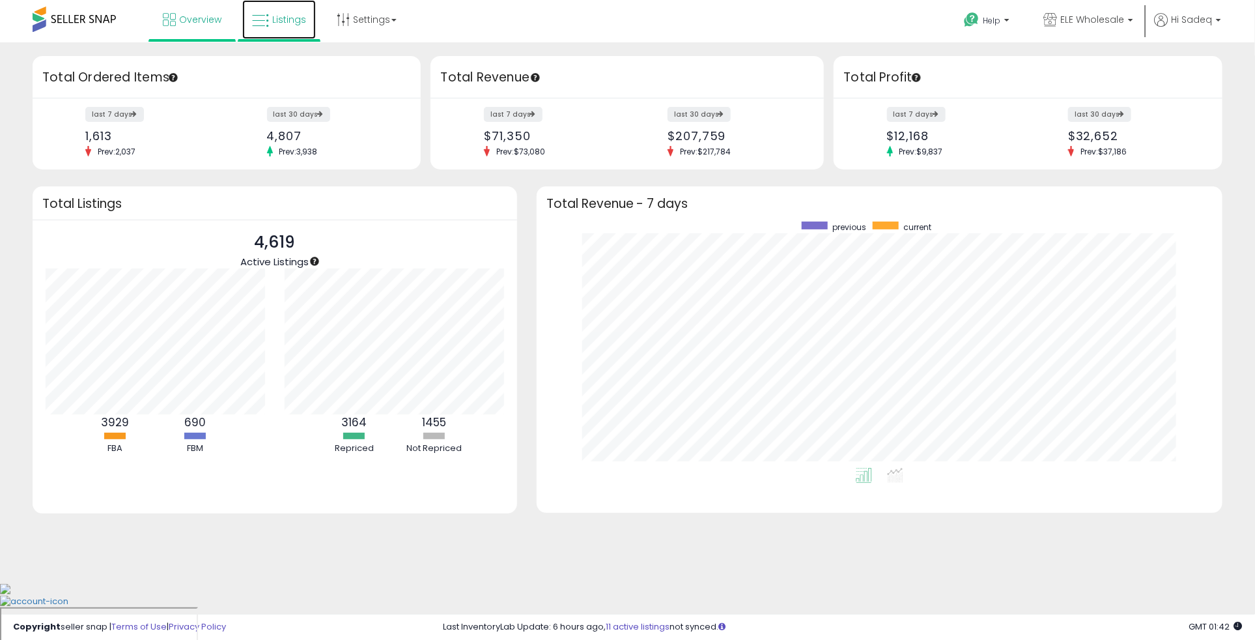 The width and height of the screenshot is (1255, 640). Describe the element at coordinates (1028, 78) in the screenshot. I see `h3: Total Profit` at that location.